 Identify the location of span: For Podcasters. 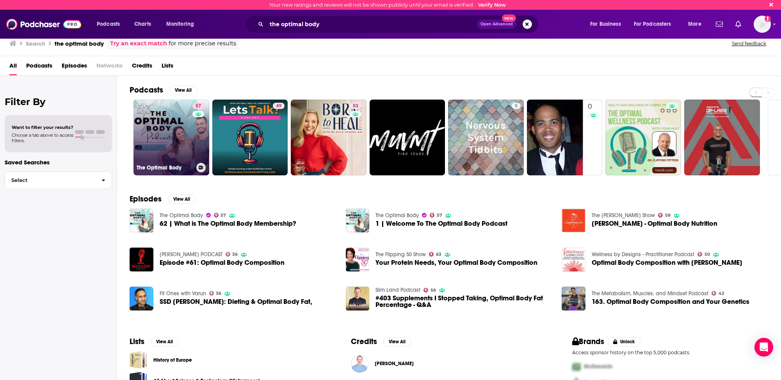
(653, 24).